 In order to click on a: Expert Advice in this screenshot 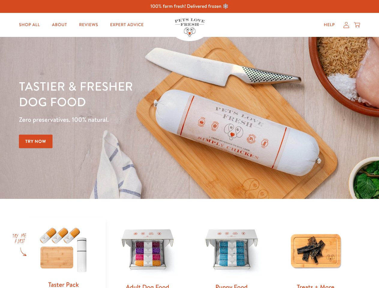, I will do `click(127, 25)`.